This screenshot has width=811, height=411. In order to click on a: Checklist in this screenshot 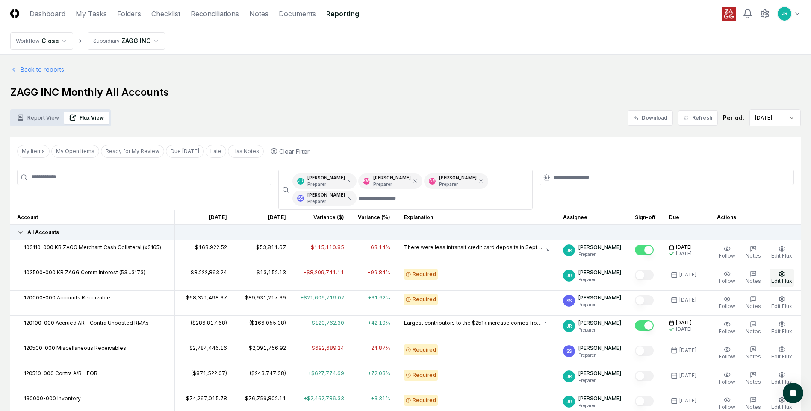, I will do `click(166, 14)`.